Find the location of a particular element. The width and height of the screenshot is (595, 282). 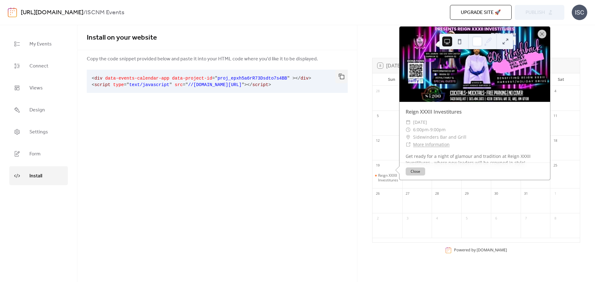

span: 9:00pm is located at coordinates (438, 130).